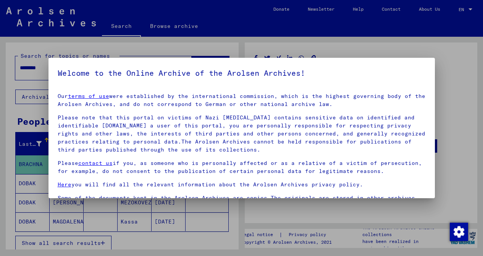 The width and height of the screenshot is (483, 256). What do you see at coordinates (242, 206) in the screenshot?
I see `p: Some of the documents kept in the Arolsen Archives are copies.The originals are stored in other a...` at bounding box center [242, 206].